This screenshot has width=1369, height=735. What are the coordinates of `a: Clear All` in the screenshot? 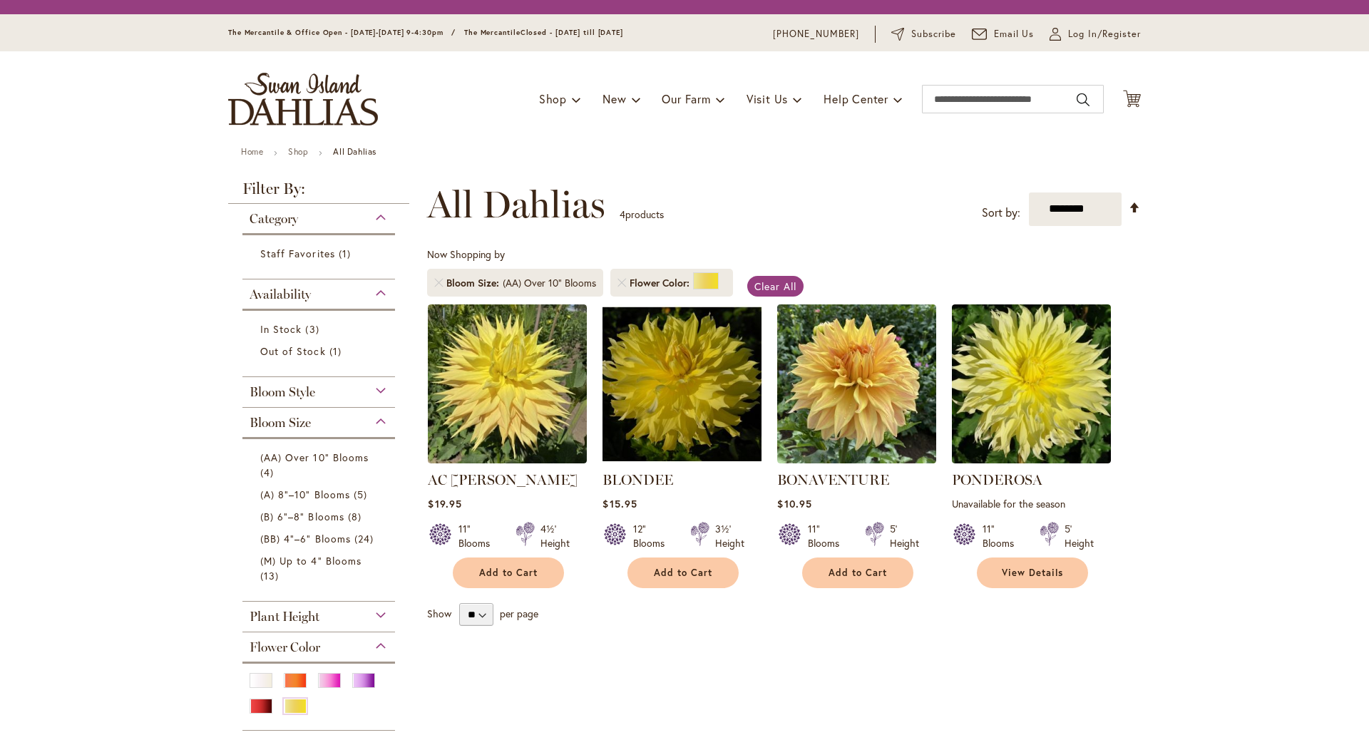 It's located at (775, 286).